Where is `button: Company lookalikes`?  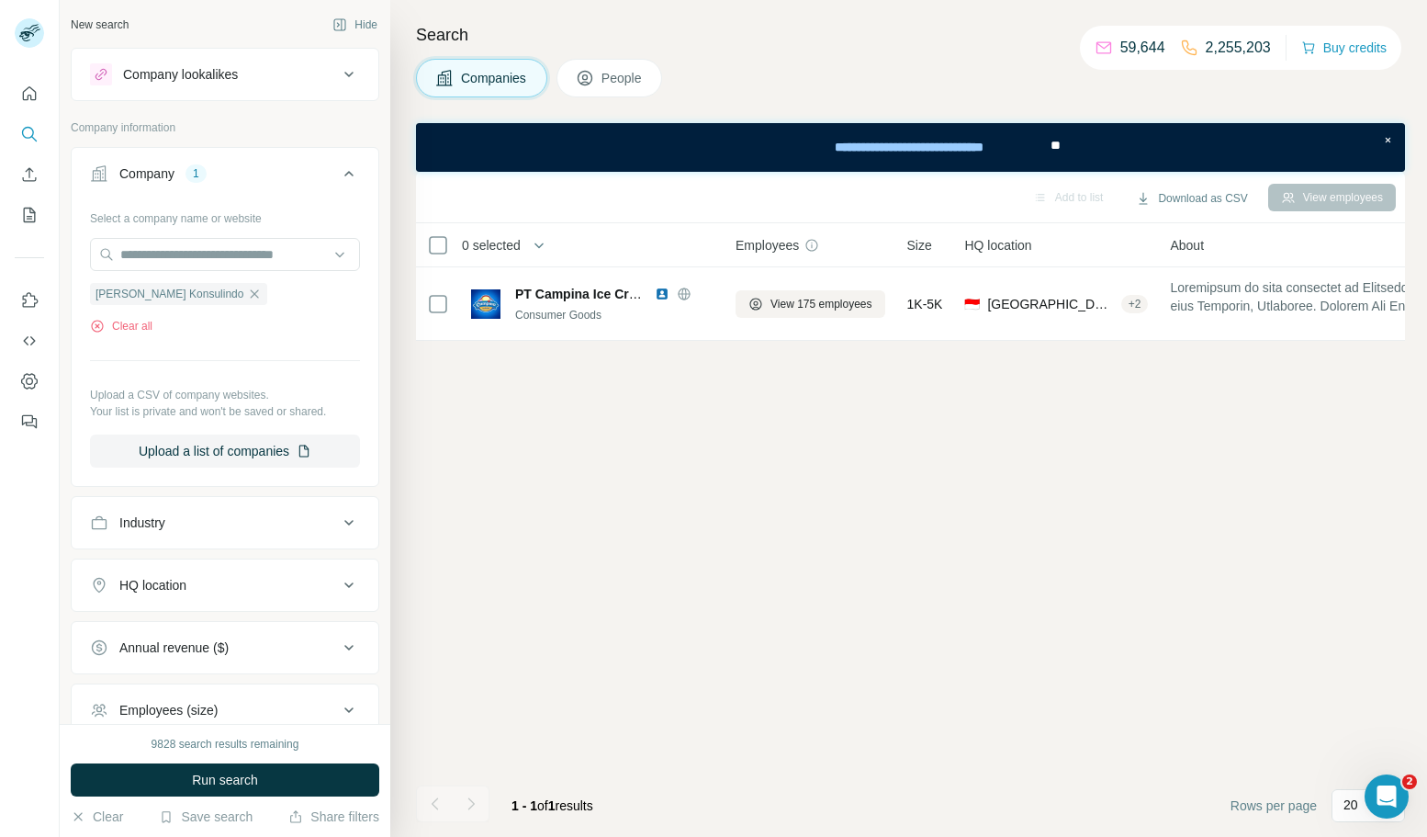
button: Company lookalikes is located at coordinates (225, 74).